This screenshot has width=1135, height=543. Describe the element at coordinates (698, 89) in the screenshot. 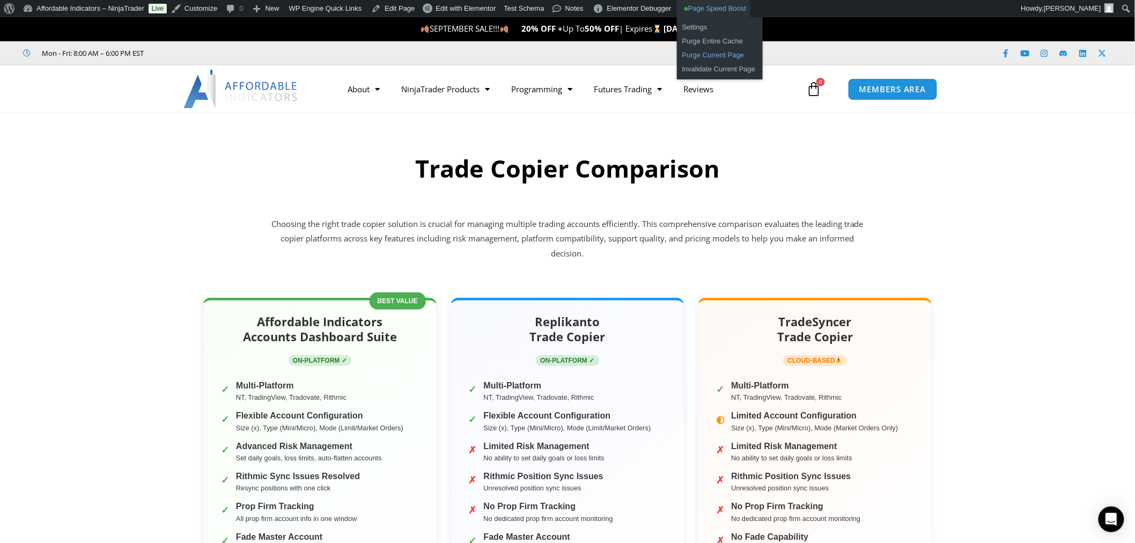

I see `a: Reviews` at that location.